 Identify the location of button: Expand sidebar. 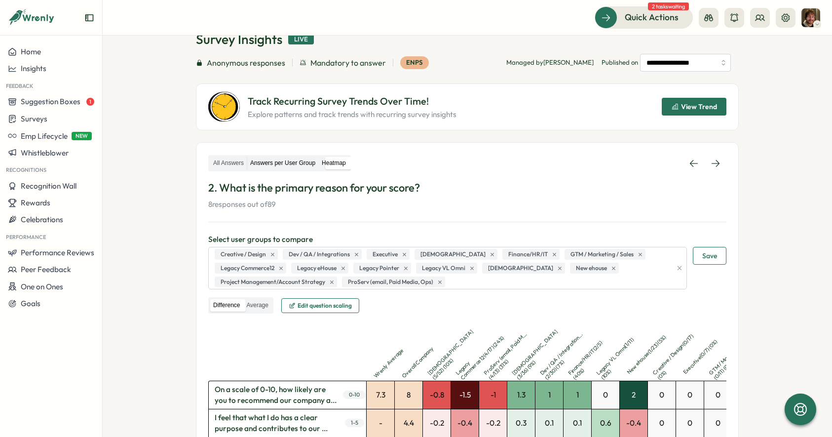
(89, 18).